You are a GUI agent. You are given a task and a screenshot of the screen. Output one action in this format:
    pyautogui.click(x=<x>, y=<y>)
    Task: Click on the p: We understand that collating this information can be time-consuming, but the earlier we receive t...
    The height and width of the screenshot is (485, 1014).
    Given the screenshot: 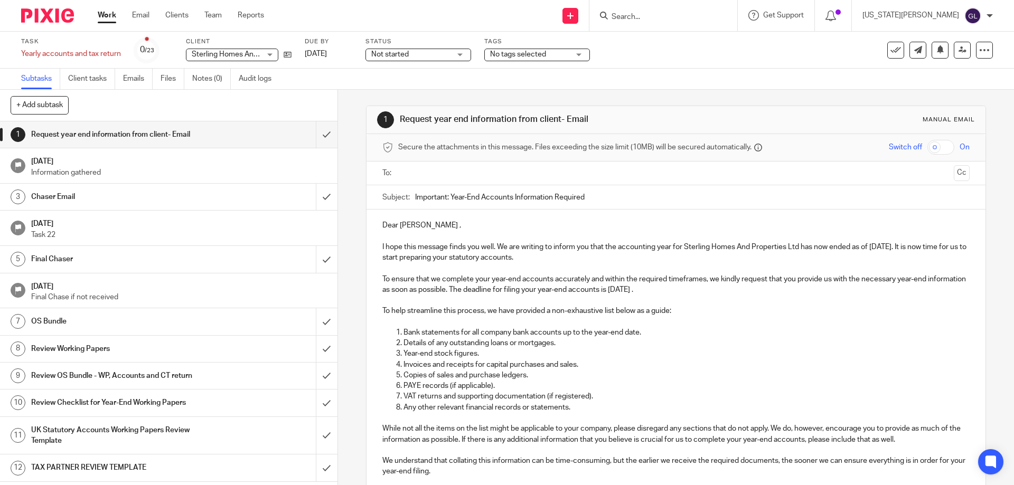 What is the action you would take?
    pyautogui.click(x=676, y=466)
    